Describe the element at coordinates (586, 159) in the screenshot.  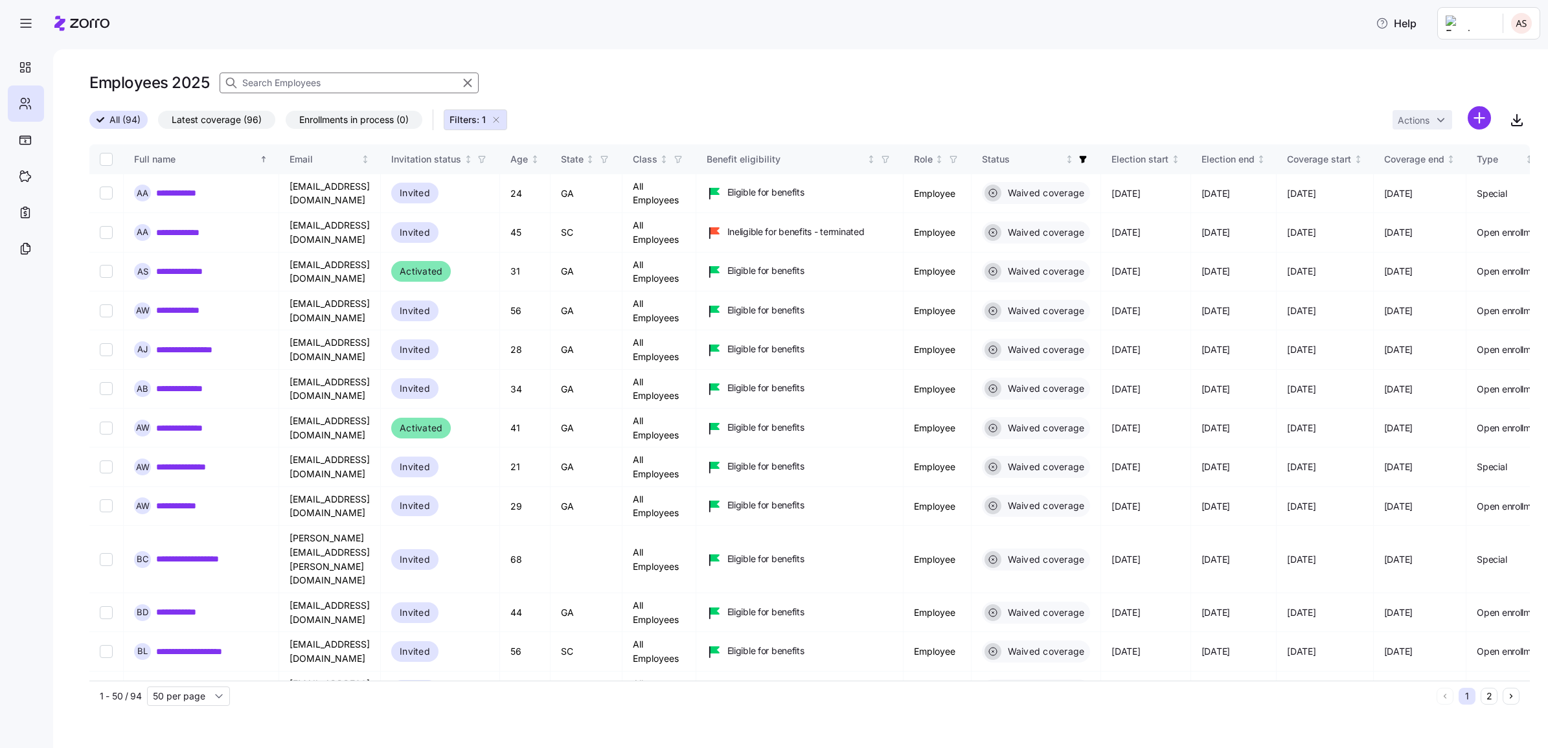
I see `th: StateNot sorted` at that location.